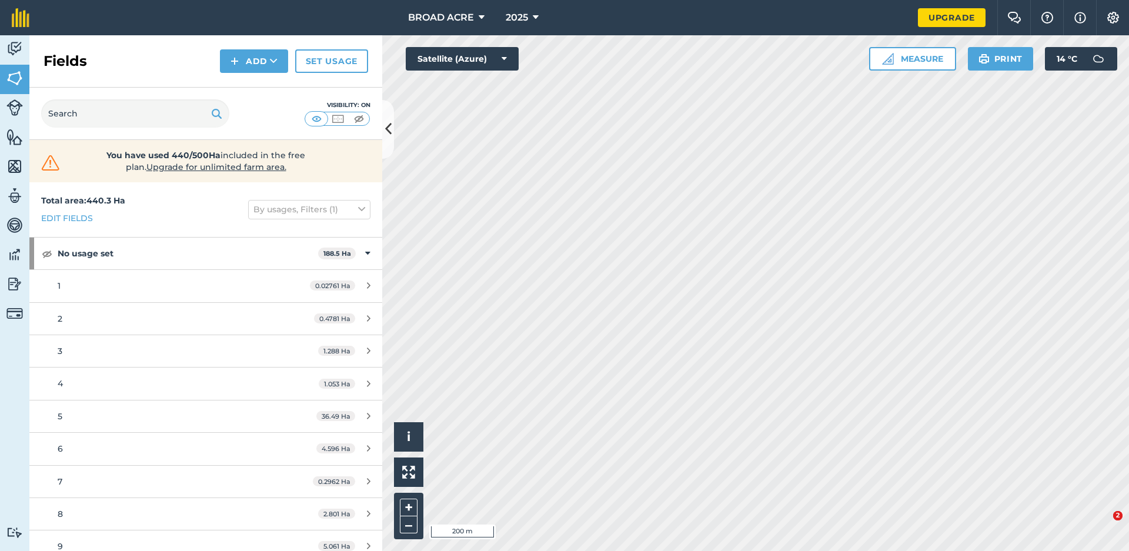 Image resolution: width=1129 pixels, height=551 pixels. Describe the element at coordinates (206, 351) in the screenshot. I see `a: 31.288 Ha` at that location.